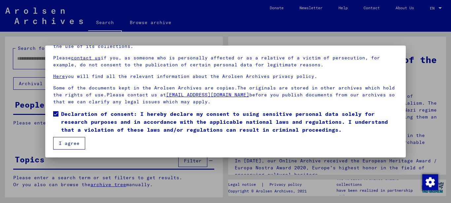  I want to click on p: Some of the documents kept in the Arolsen Archives are copies.The originals are stored in other a..., so click(225, 95).